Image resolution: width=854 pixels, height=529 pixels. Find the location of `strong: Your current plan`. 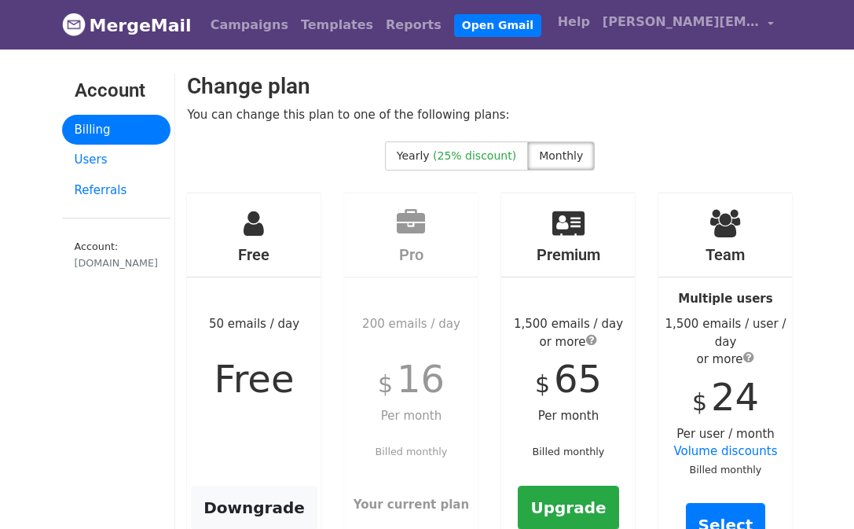

strong: Your current plan is located at coordinates (411, 504).